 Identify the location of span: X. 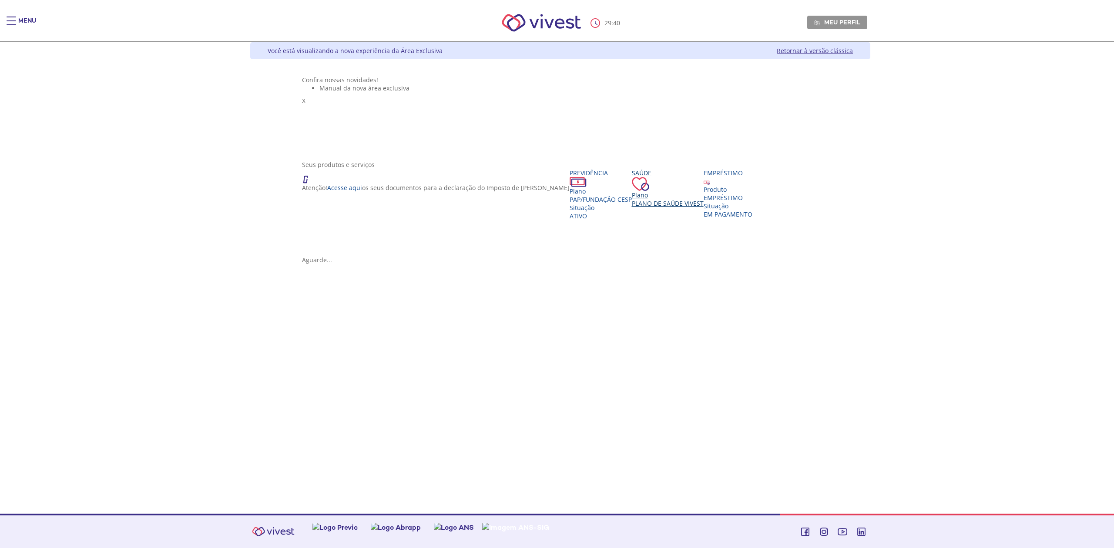
(304, 101).